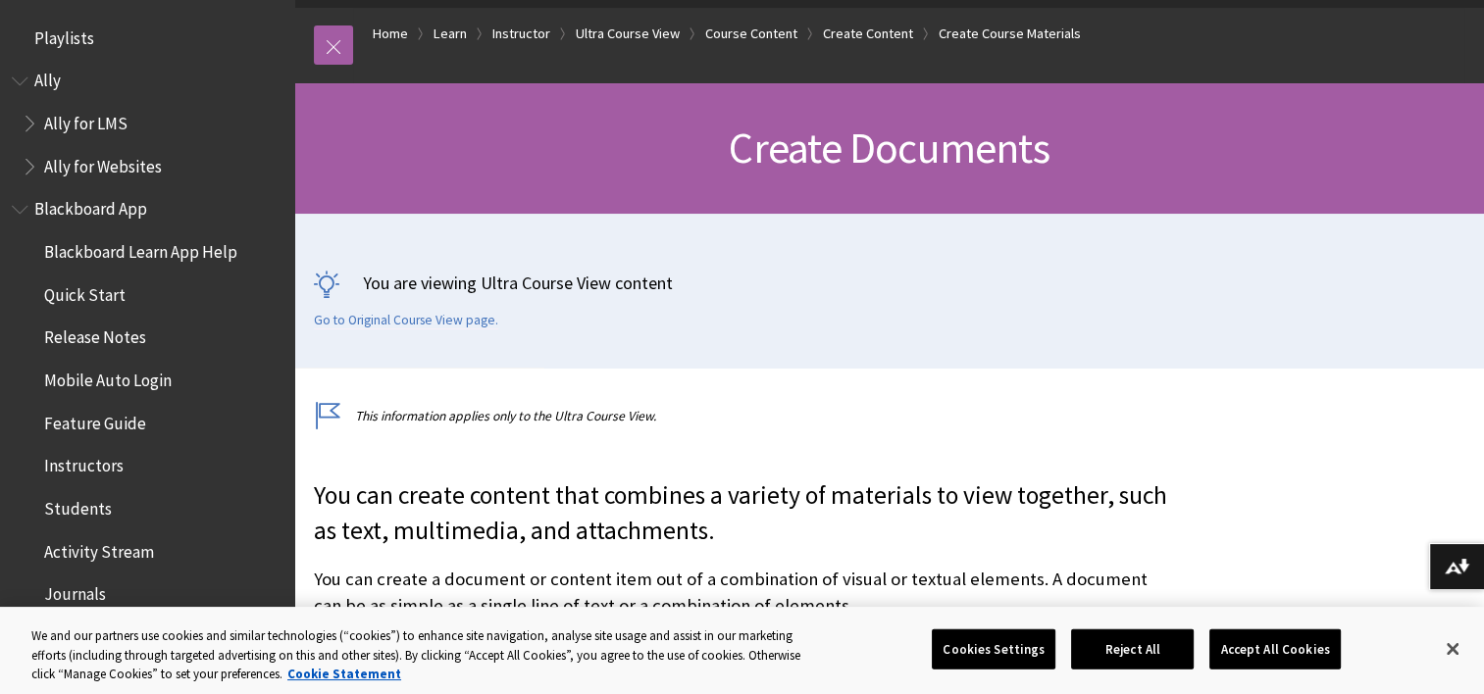  I want to click on a: Create Content, so click(868, 33).